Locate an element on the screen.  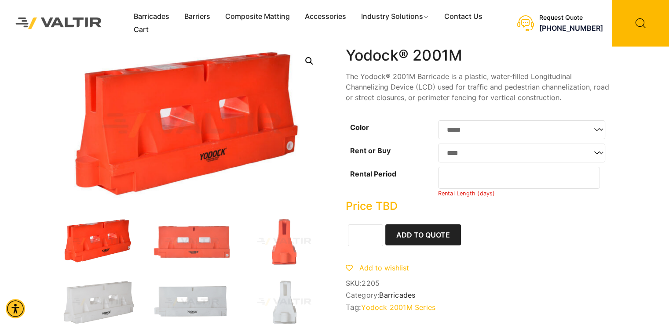
label: Color is located at coordinates (359, 127).